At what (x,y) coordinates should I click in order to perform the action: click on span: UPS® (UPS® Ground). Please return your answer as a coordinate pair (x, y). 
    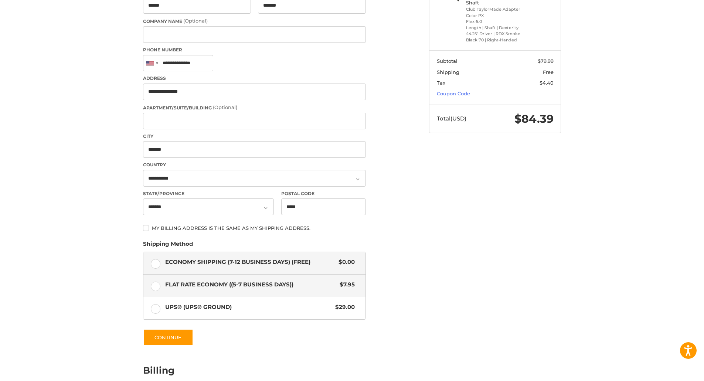
    Looking at the image, I should click on (249, 307).